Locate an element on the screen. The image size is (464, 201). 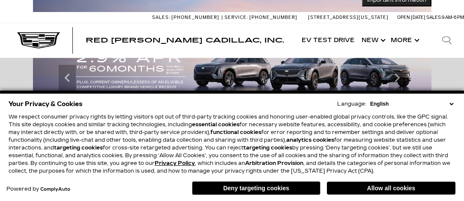
button: Deny targeting cookies is located at coordinates (256, 188).